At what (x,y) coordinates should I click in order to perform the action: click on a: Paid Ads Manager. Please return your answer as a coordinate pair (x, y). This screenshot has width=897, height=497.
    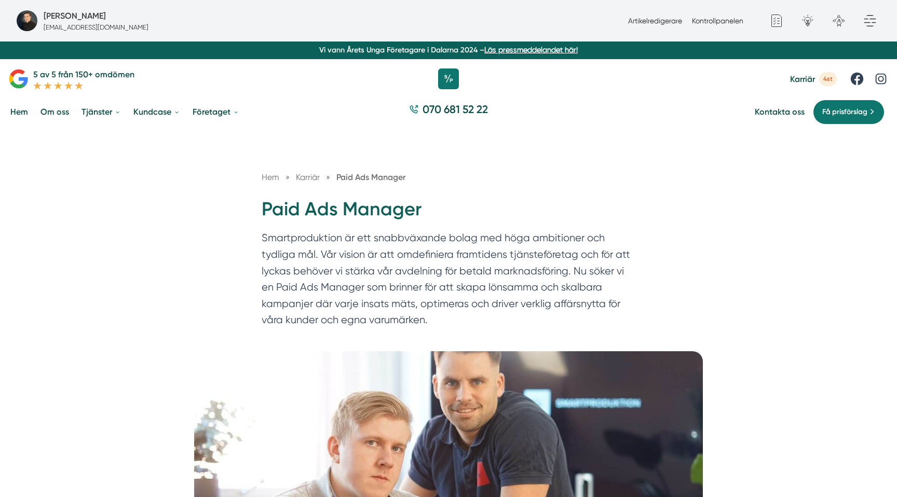
    Looking at the image, I should click on (371, 177).